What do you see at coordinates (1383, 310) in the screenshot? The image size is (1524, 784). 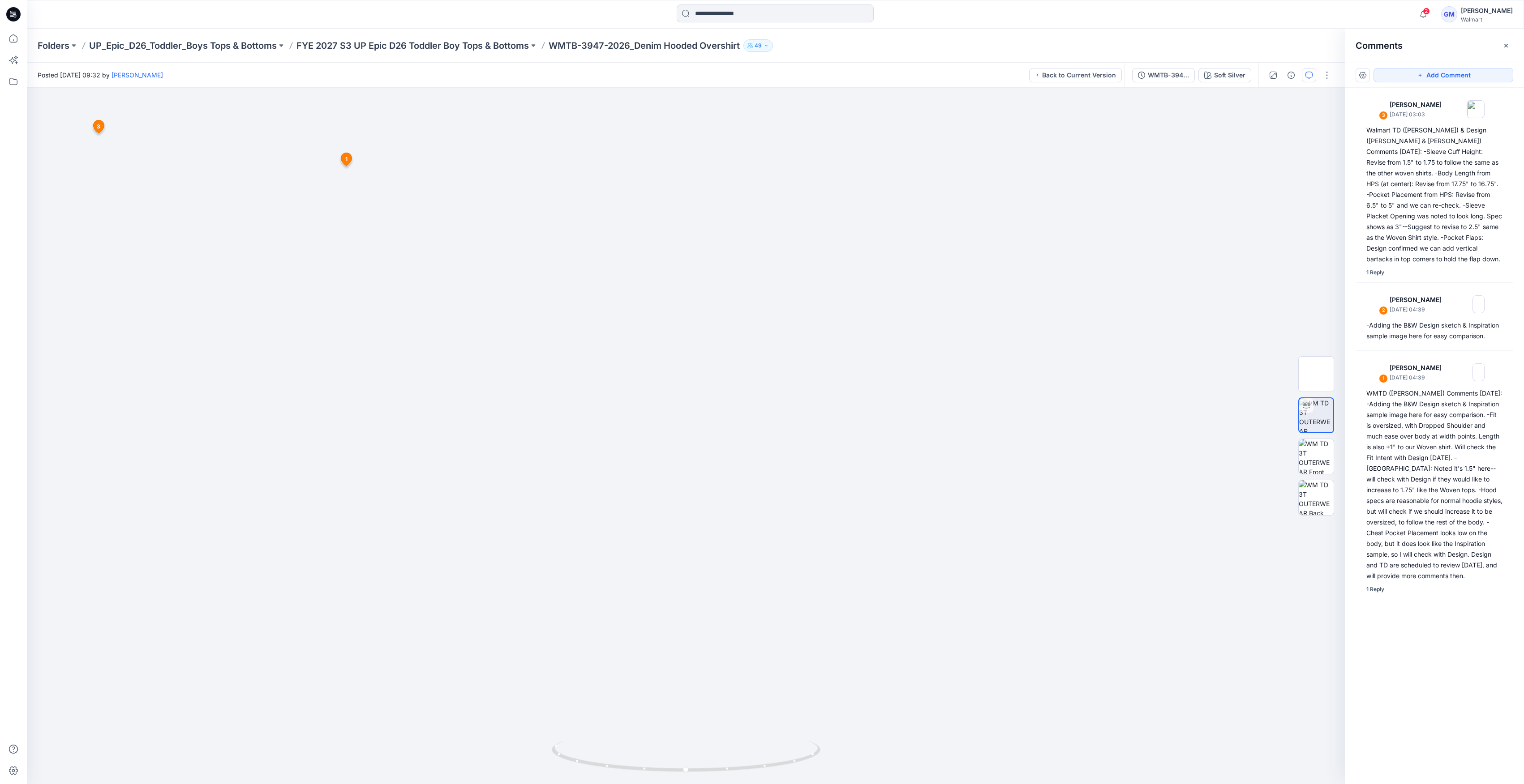 I see `div: 2` at bounding box center [1383, 310].